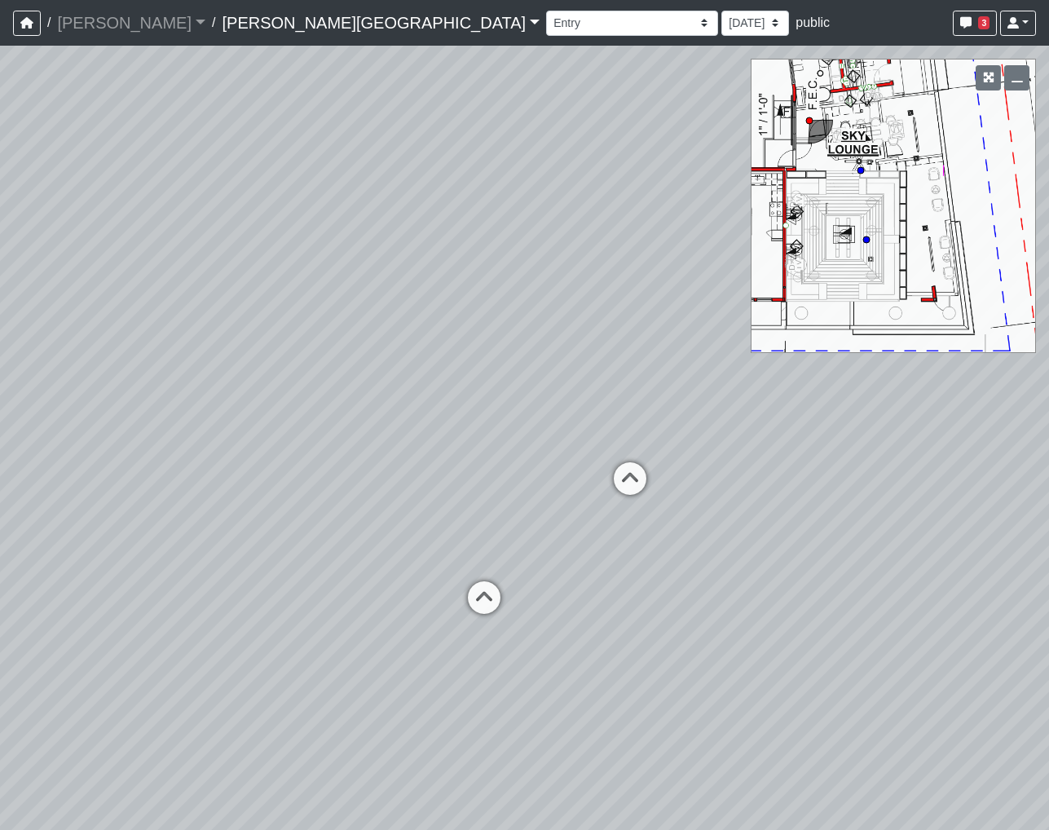  Describe the element at coordinates (975, 23) in the screenshot. I see `button: 3` at that location.